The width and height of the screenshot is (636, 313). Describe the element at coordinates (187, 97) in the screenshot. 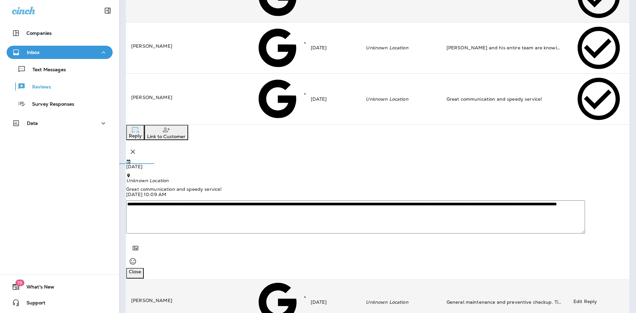

I see `div: Click to view Customer Drawer` at that location.